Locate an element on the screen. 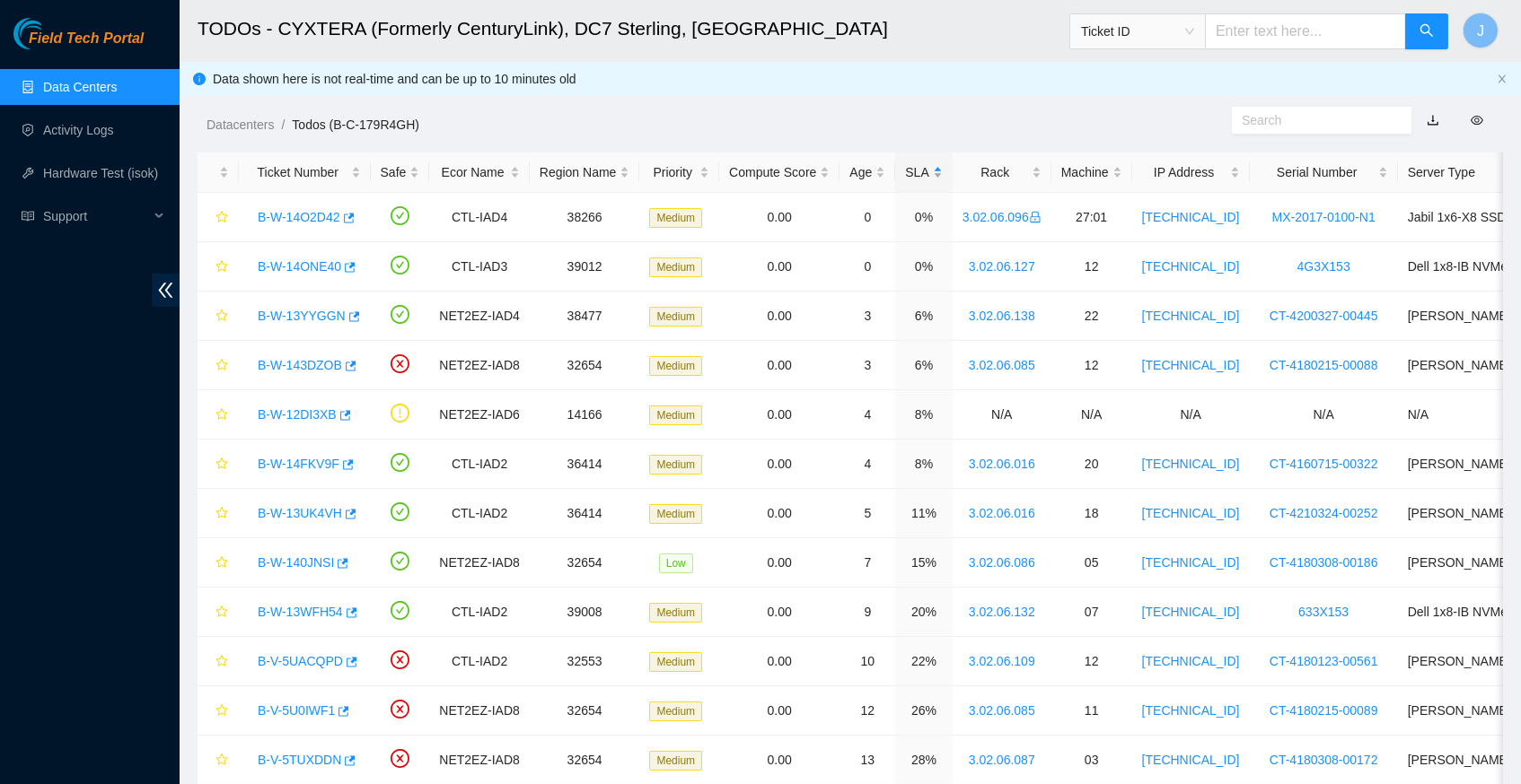 This screenshot has height=784, width=1521. td: 9 is located at coordinates (868, 612).